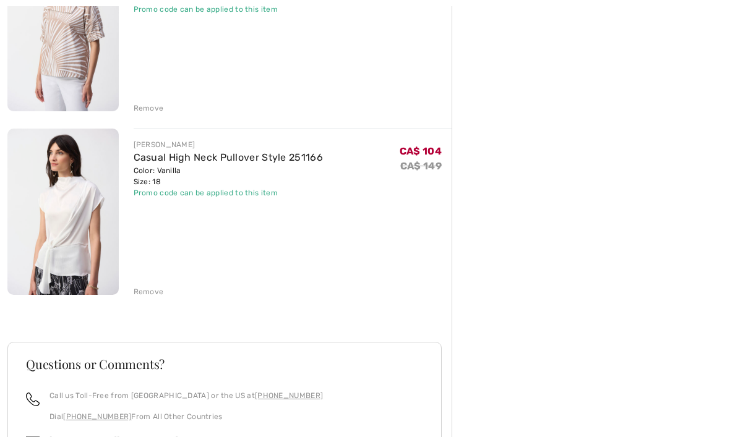 This screenshot has width=730, height=437. What do you see at coordinates (228, 176) in the screenshot?
I see `div: Color: Vanilla Size: 18` at bounding box center [228, 176].